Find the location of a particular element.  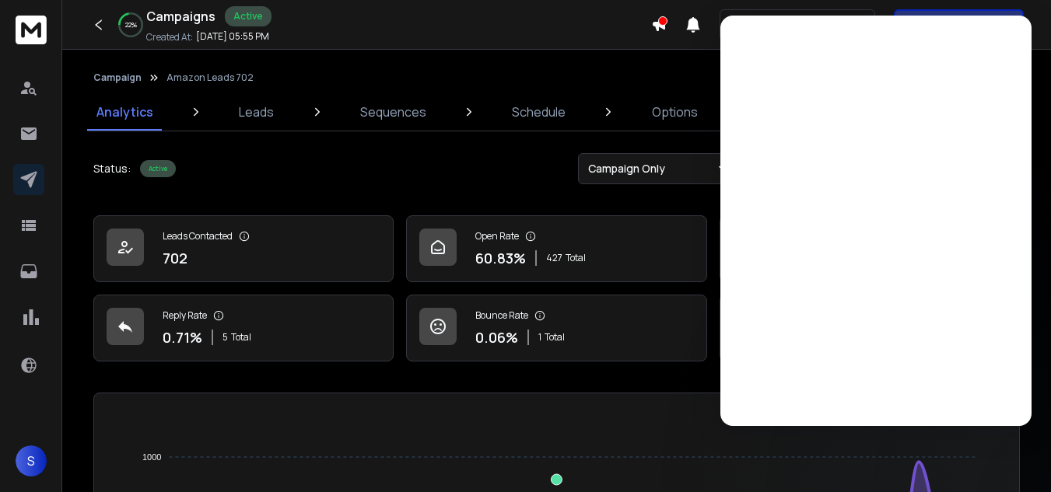

a: Sequences is located at coordinates (393, 112).